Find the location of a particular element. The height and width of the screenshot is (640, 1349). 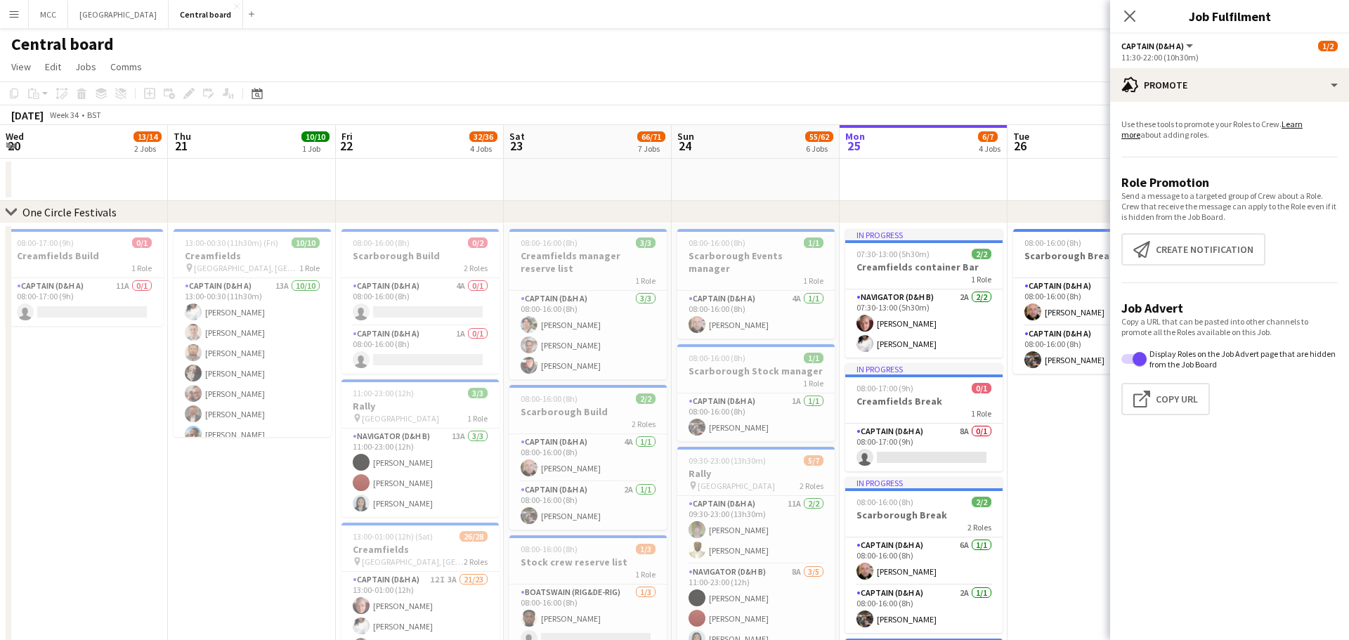

span: 07:30-13:00 (5h30m) is located at coordinates (893, 254).